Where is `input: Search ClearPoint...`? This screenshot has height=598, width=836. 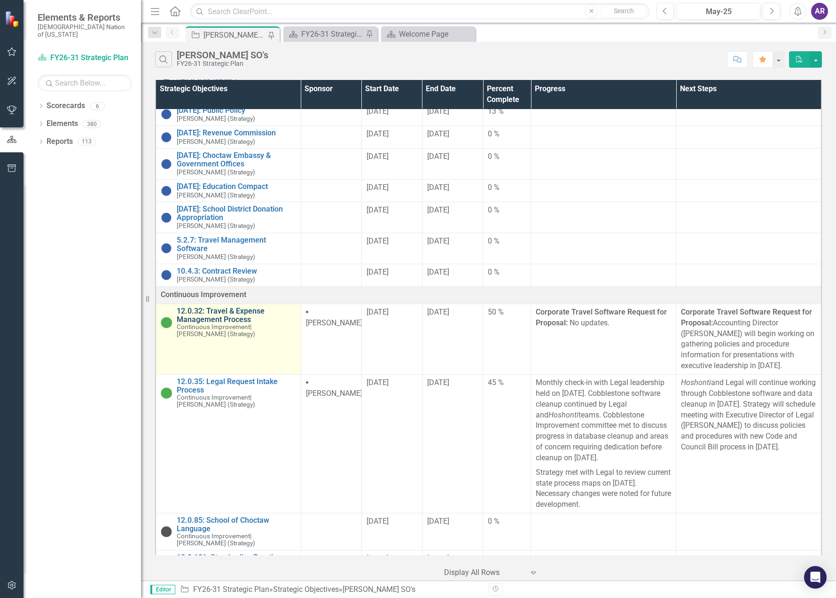 input: Search ClearPoint... is located at coordinates (420, 11).